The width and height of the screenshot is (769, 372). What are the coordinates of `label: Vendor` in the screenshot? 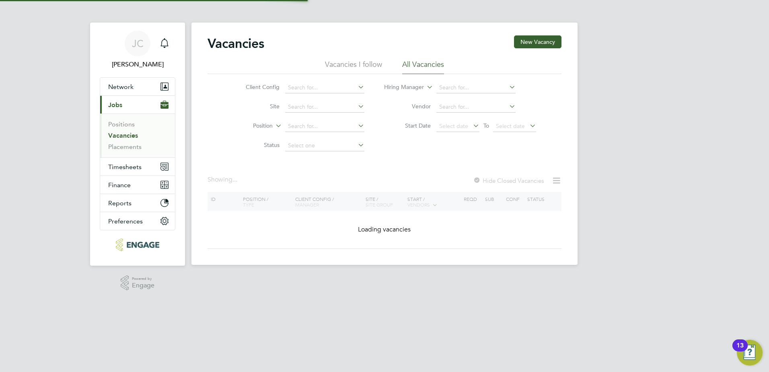 It's located at (408, 106).